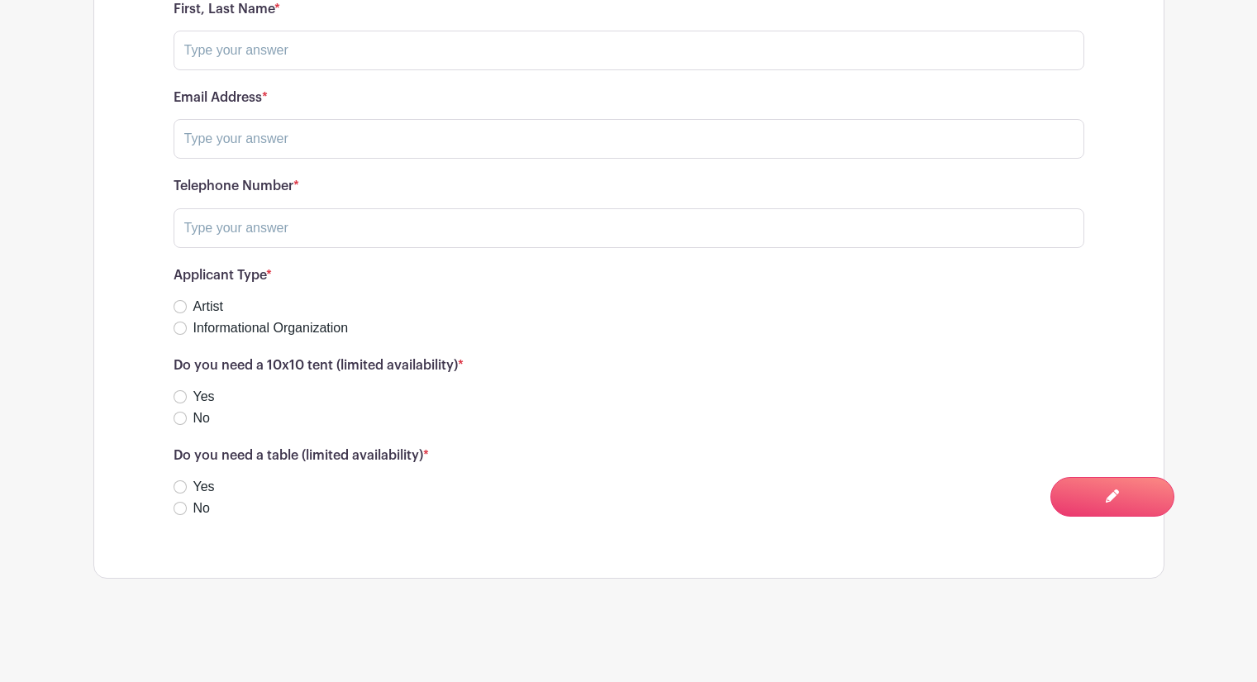  I want to click on h6: Applicant Type, so click(629, 275).